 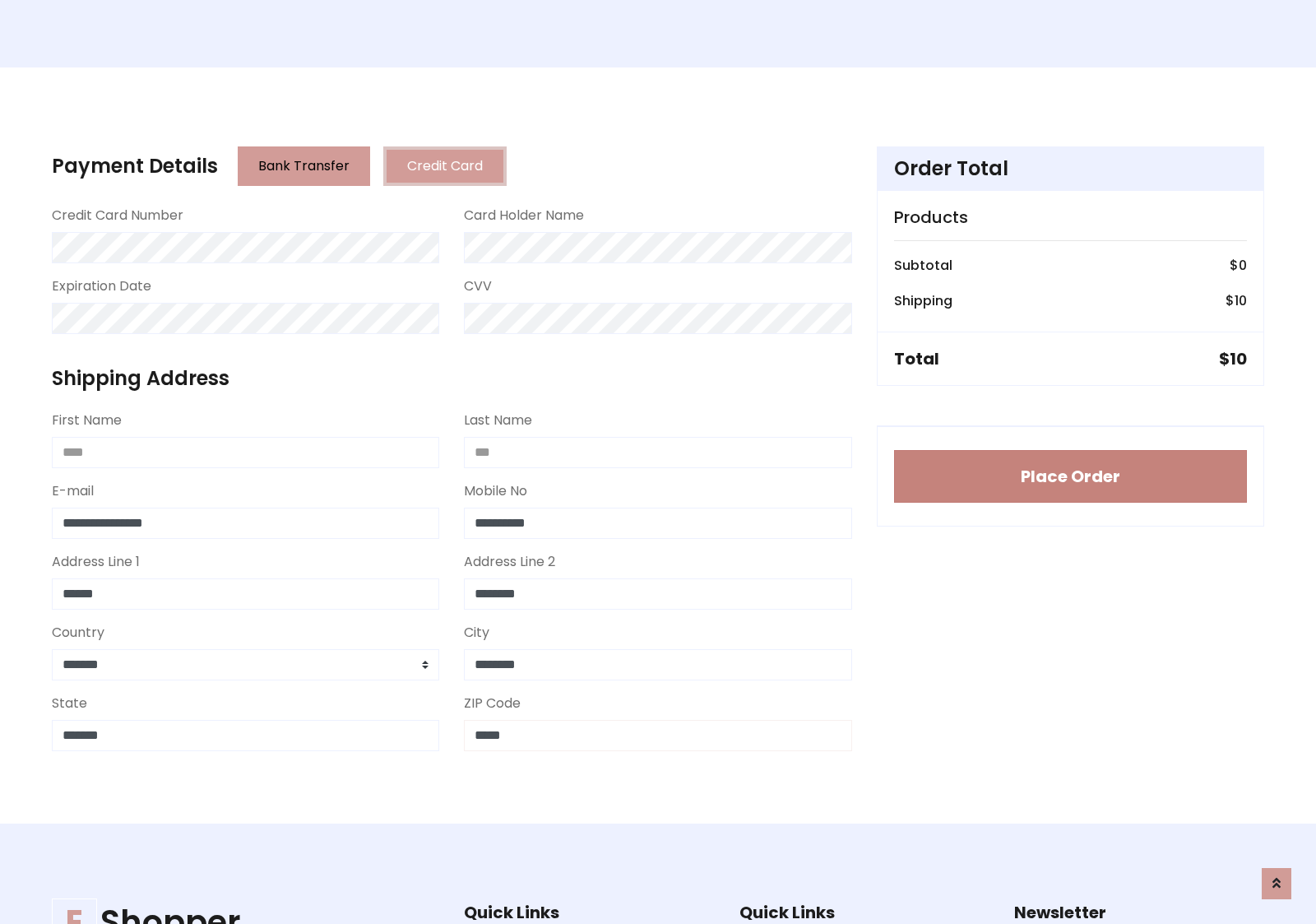 What do you see at coordinates (1070, 168) in the screenshot?
I see `h4: Order Total` at bounding box center [1070, 168].